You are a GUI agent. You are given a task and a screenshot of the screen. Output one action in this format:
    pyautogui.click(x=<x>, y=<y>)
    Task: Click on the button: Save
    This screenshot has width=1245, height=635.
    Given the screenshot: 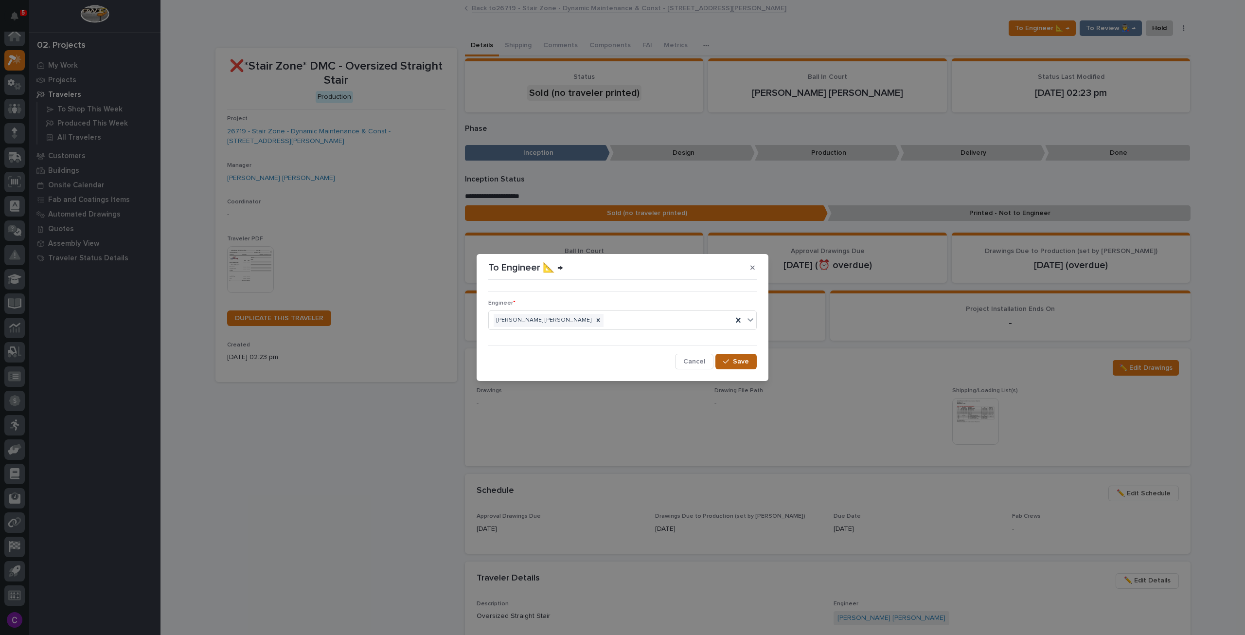 What is the action you would take?
    pyautogui.click(x=736, y=361)
    